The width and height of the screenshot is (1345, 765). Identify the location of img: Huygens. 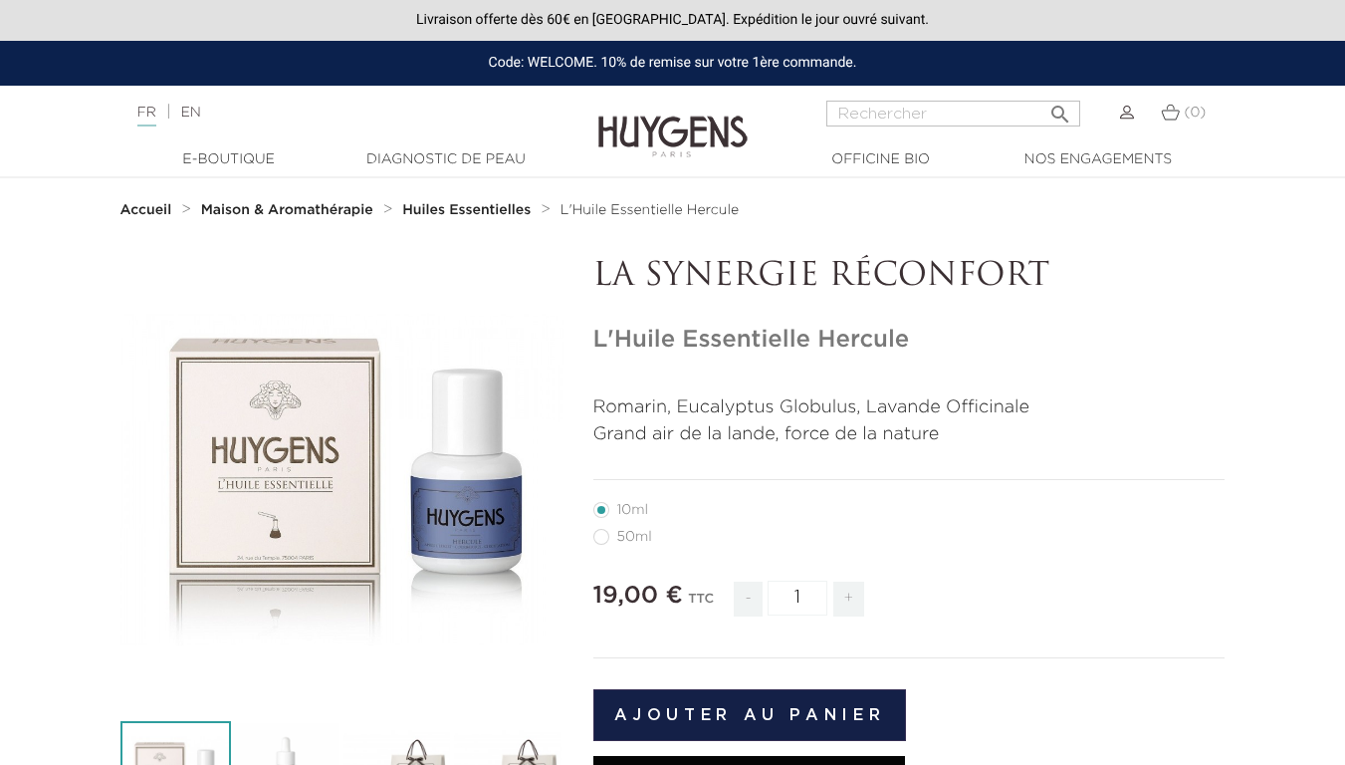
(673, 121).